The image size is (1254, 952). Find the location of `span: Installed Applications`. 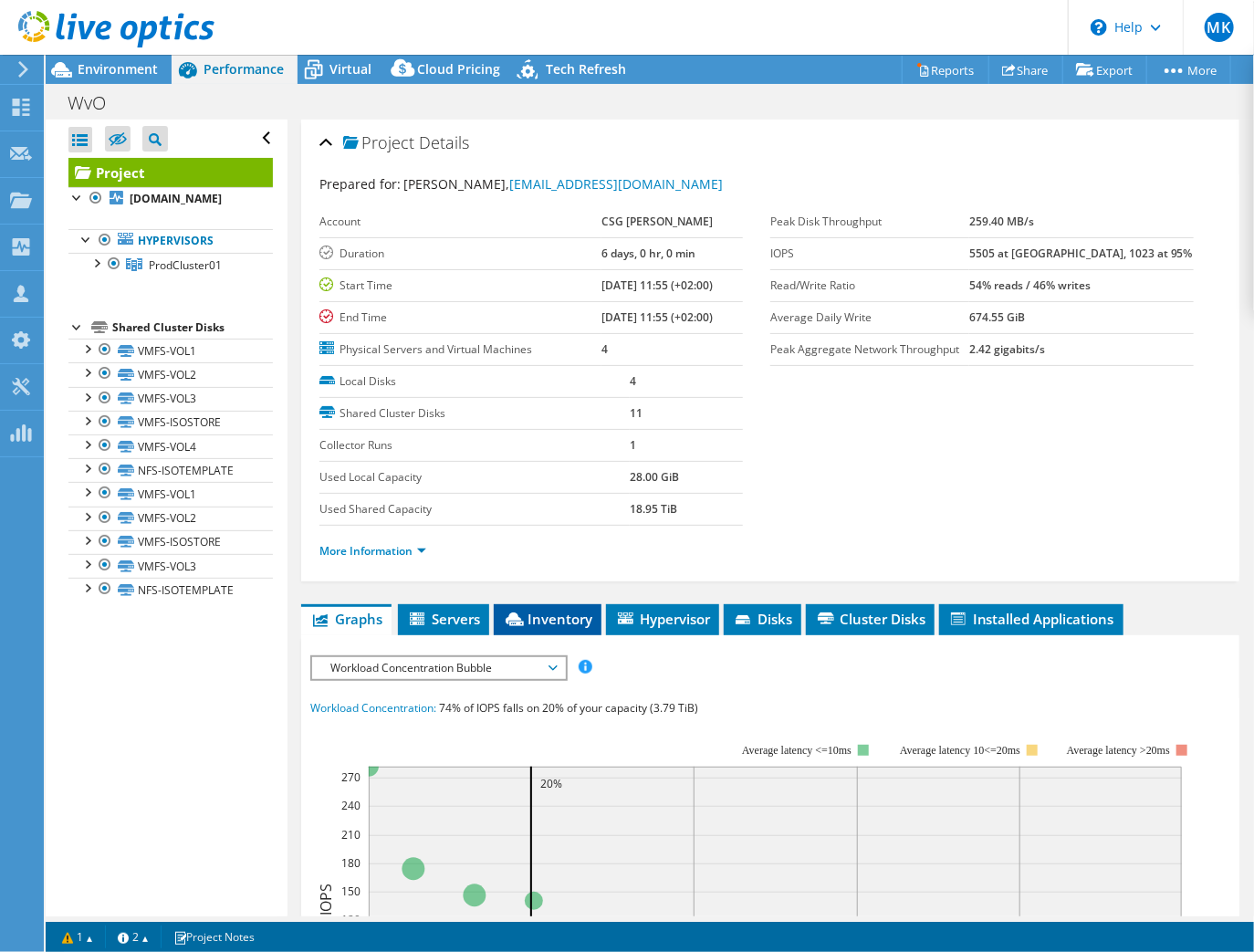

span: Installed Applications is located at coordinates (1031, 619).